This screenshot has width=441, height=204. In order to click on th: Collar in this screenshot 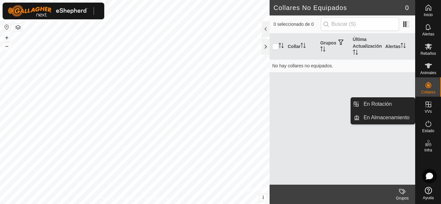, I will do `click(301, 46)`.